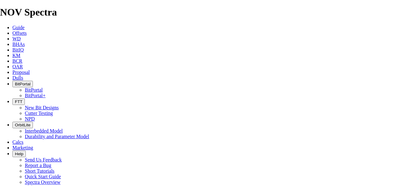 This screenshot has width=397, height=186. What do you see at coordinates (18, 50) in the screenshot?
I see `span: BitIQ` at bounding box center [18, 50].